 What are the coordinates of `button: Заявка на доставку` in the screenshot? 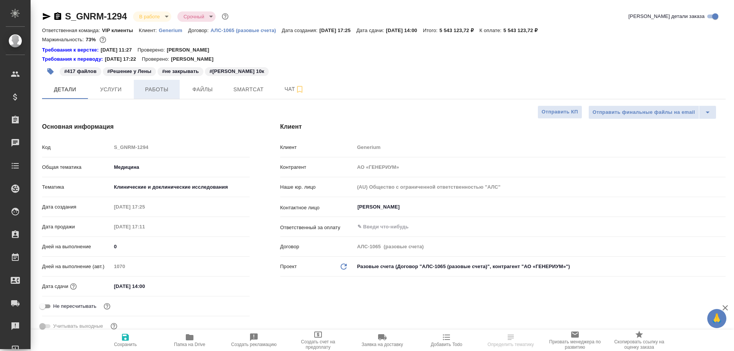 It's located at (382, 341).